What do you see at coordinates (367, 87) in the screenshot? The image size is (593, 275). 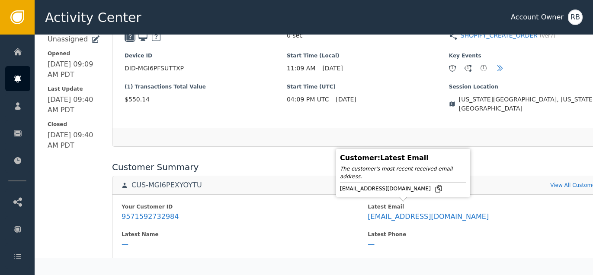 I see `span: Start Time (UTC)` at bounding box center [367, 87].